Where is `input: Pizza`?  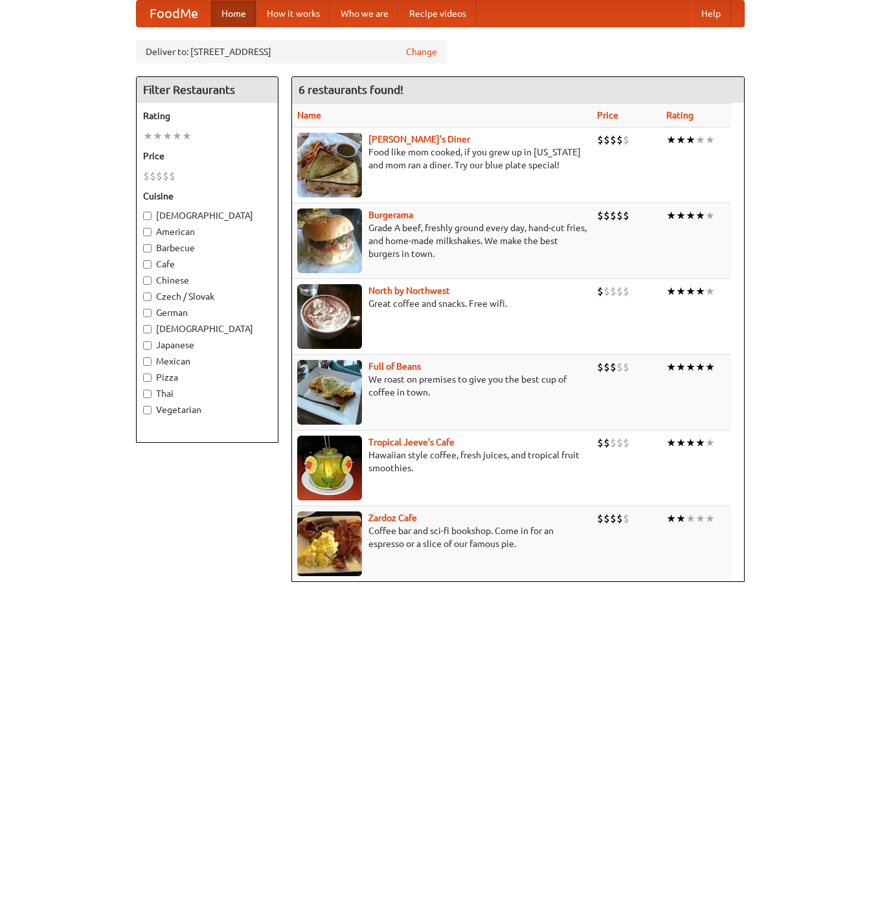
input: Pizza is located at coordinates (147, 377).